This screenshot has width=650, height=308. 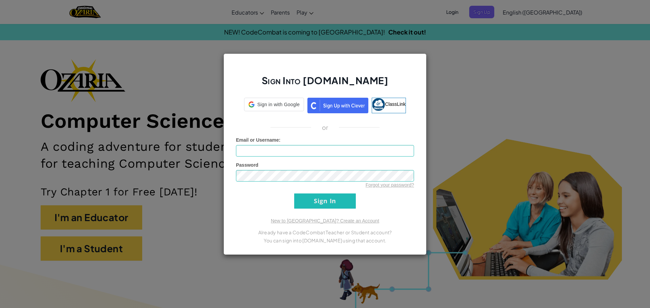 What do you see at coordinates (389, 185) in the screenshot?
I see `a: Forgot your password?` at bounding box center [389, 185].